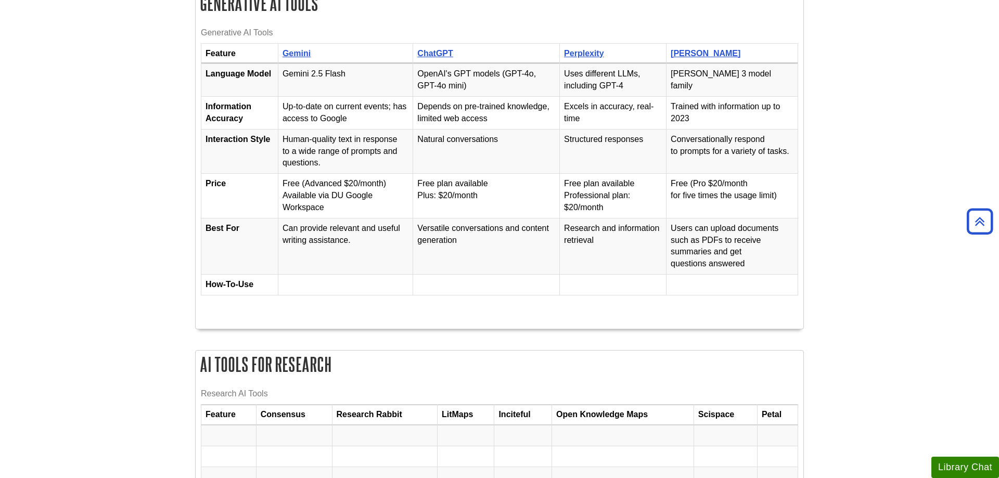  I want to click on td: Research and information retrieval, so click(613, 246).